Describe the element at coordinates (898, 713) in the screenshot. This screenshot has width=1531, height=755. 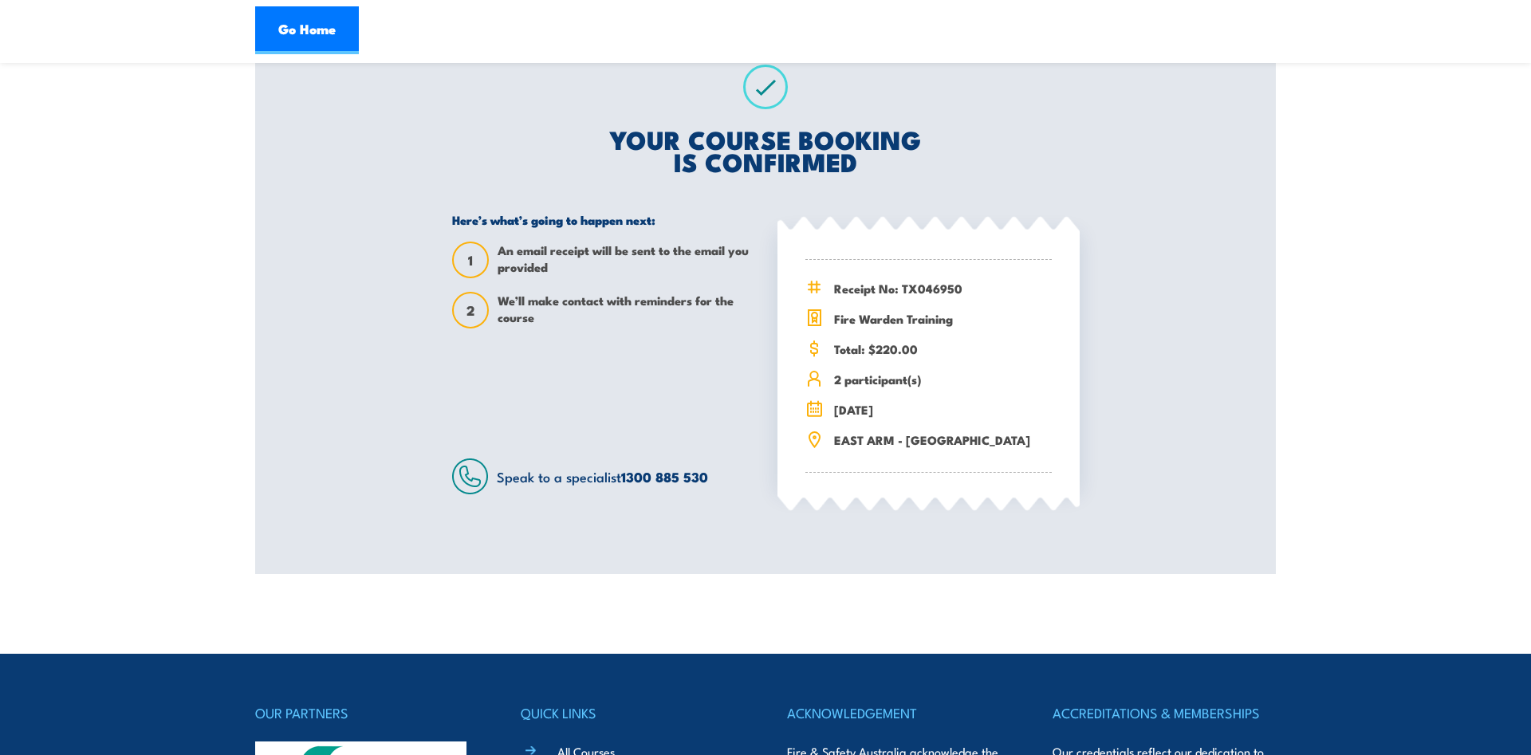
I see `h4: ACKNOWLEDGEMENT` at that location.